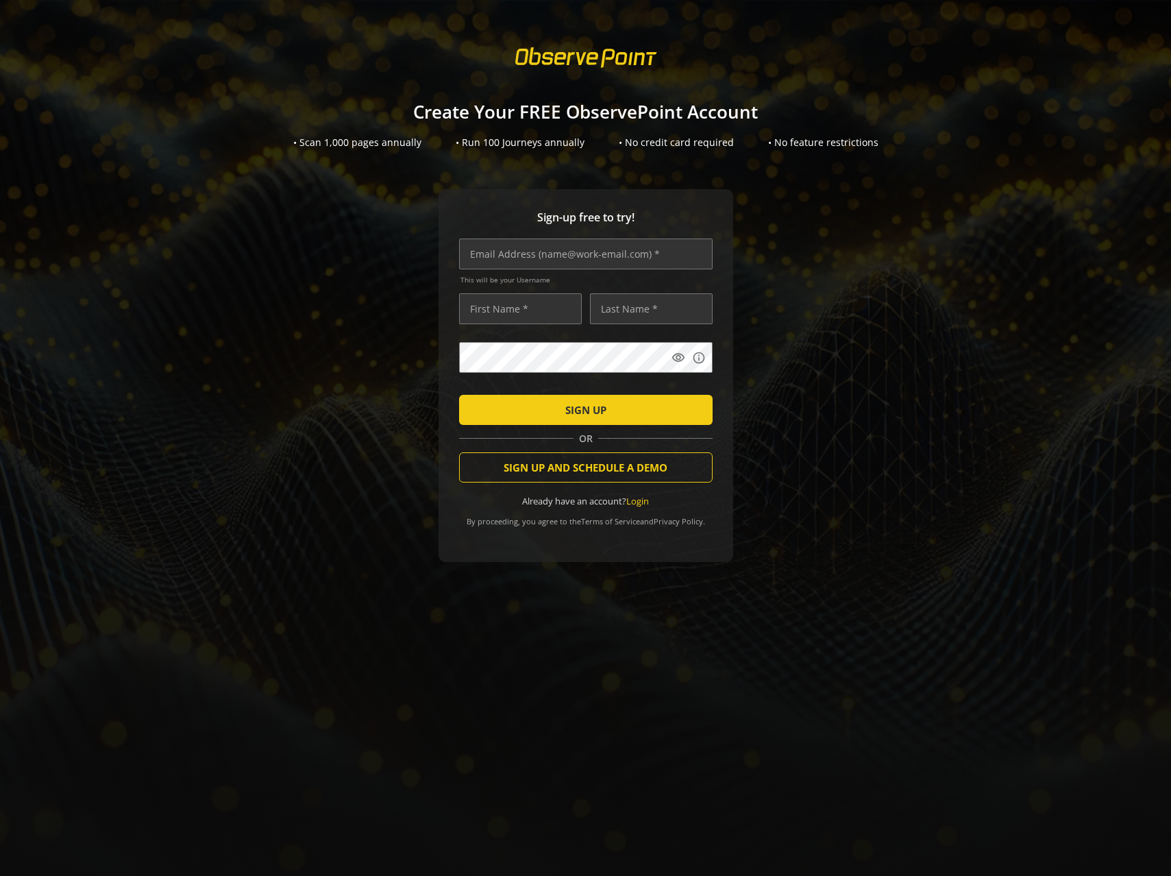 The image size is (1171, 876). Describe the element at coordinates (585, 467) in the screenshot. I see `span: SIGN UP AND SCHEDULE A DEMO` at that location.